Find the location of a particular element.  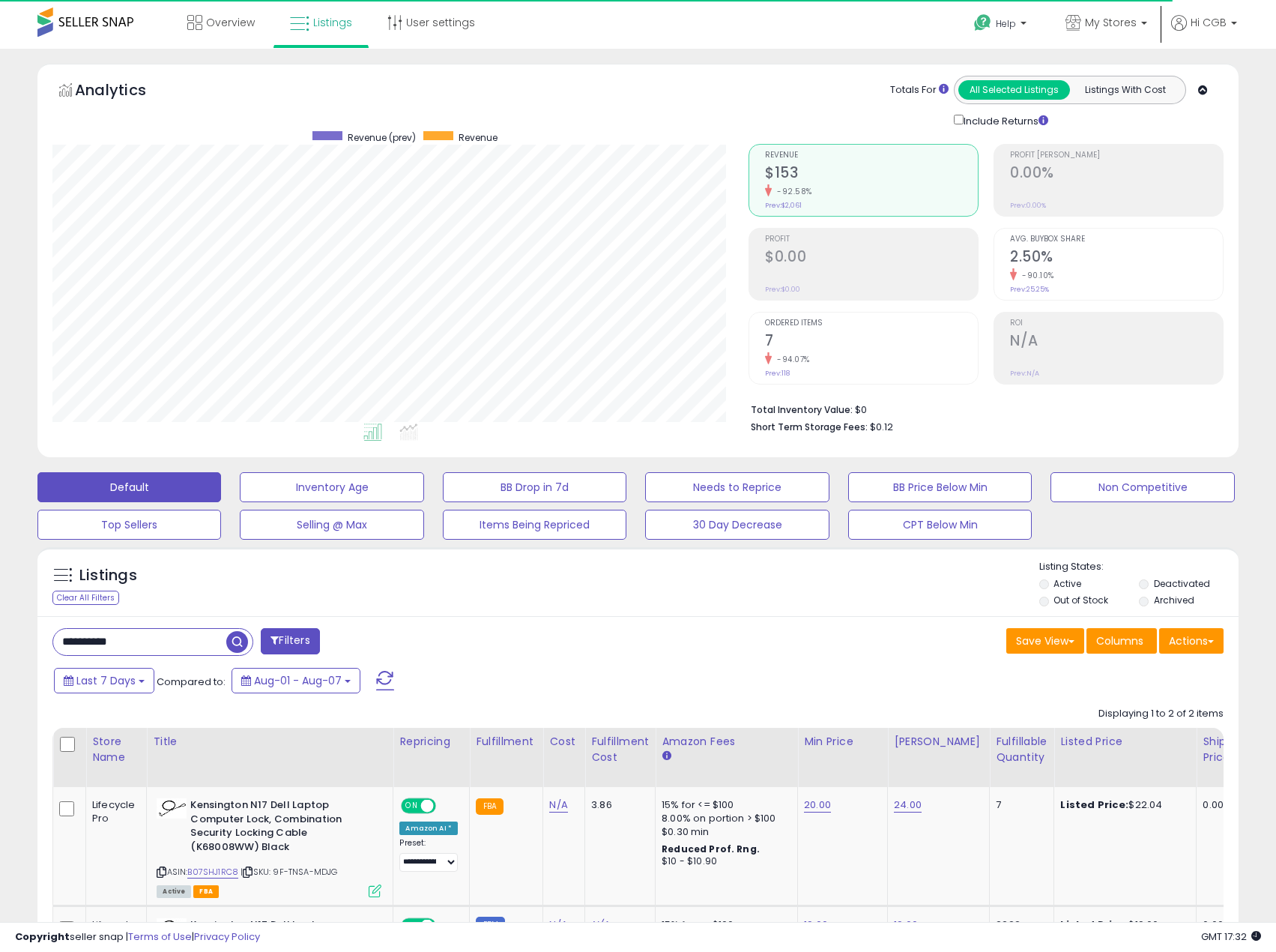

small: -90.10% is located at coordinates (1036, 275).